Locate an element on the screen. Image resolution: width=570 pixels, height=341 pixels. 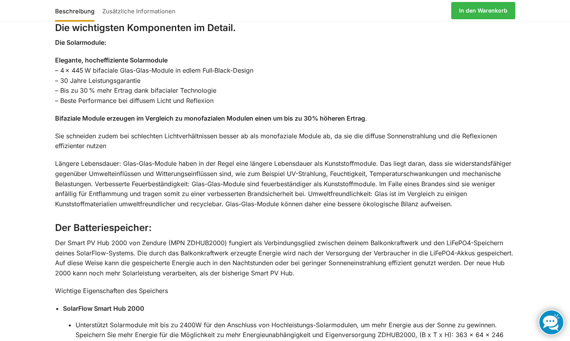
p: Wichtige Eigenschaften des Speichers is located at coordinates (285, 292).